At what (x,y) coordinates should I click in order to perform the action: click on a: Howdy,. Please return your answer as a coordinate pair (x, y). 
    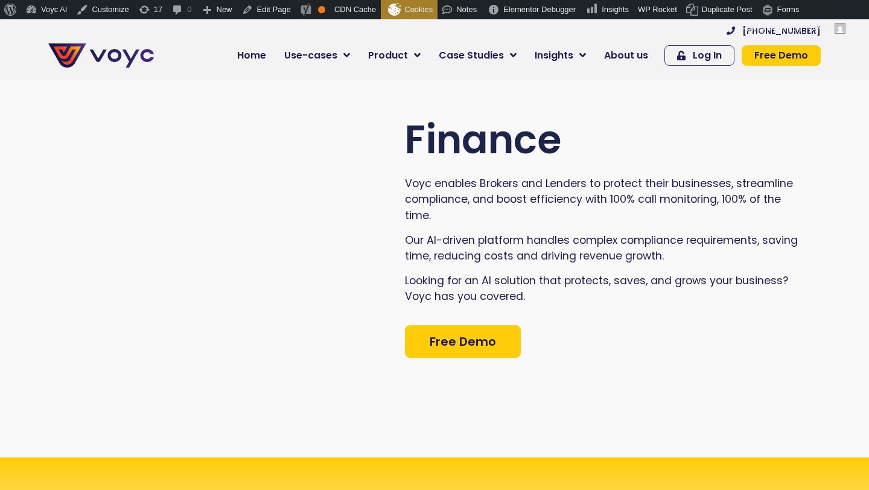
    Looking at the image, I should click on (794, 29).